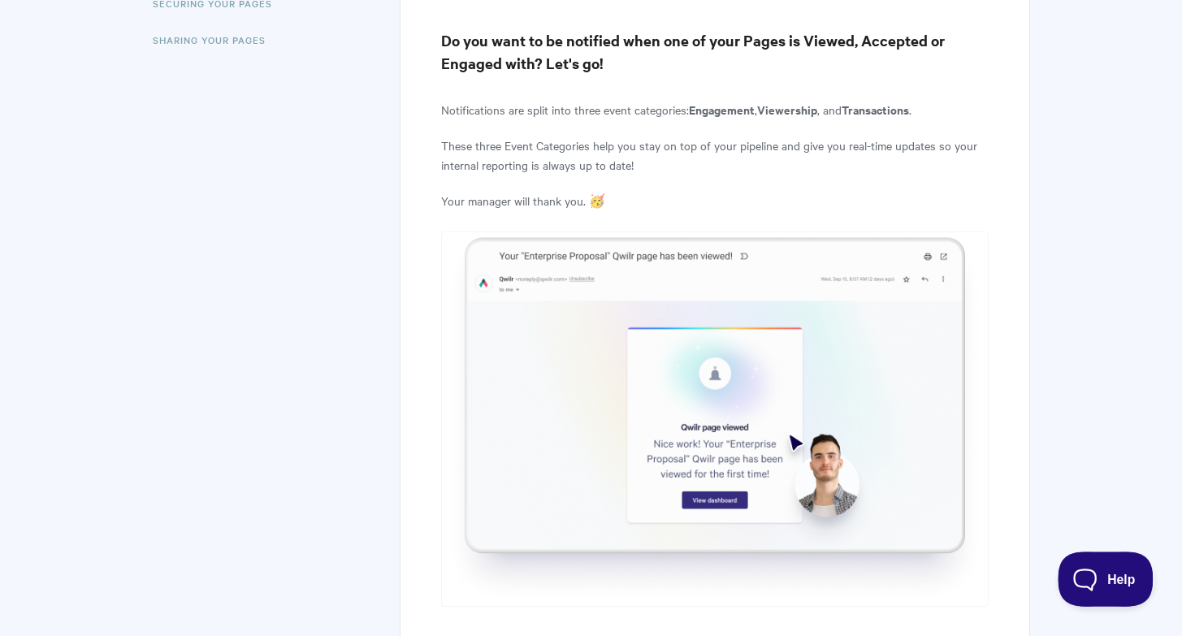 Image resolution: width=1182 pixels, height=636 pixels. What do you see at coordinates (787, 109) in the screenshot?
I see `b: Viewership` at bounding box center [787, 109].